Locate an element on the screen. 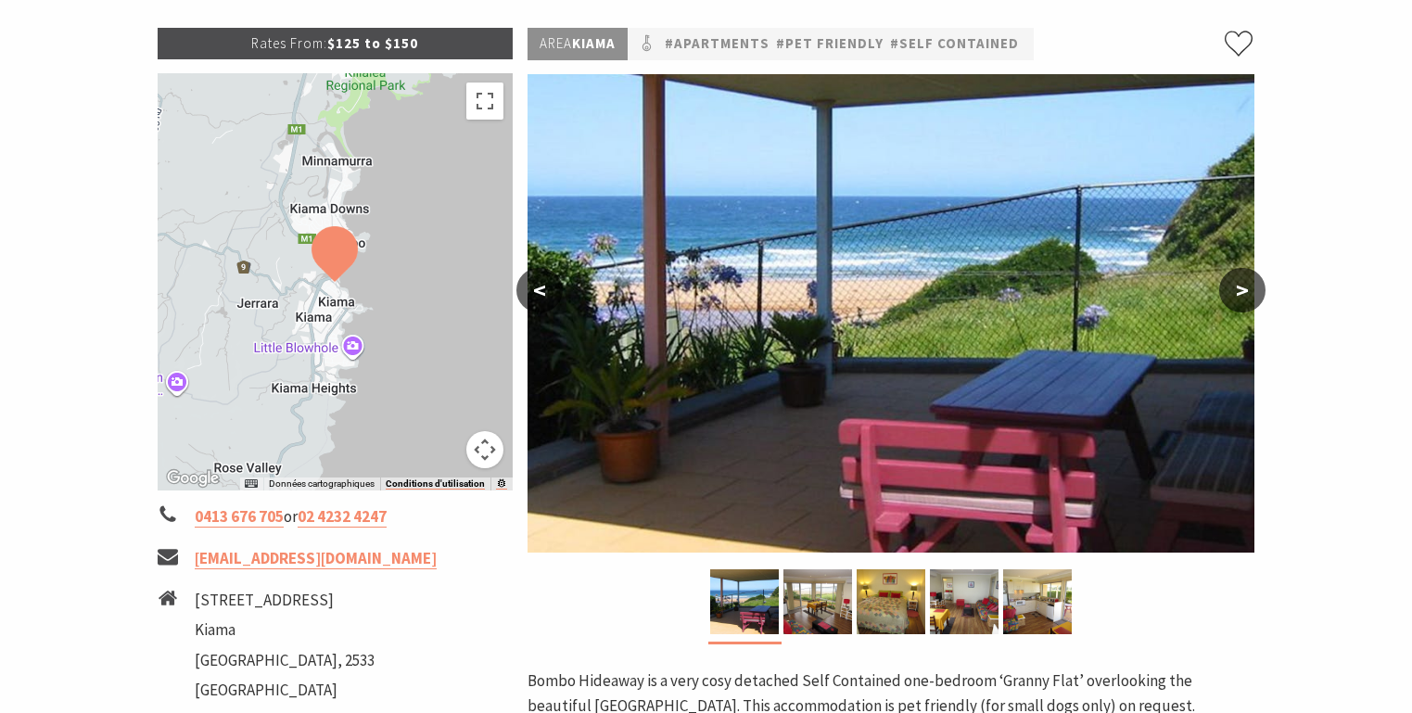  button: Données cartographiques is located at coordinates (322, 484).